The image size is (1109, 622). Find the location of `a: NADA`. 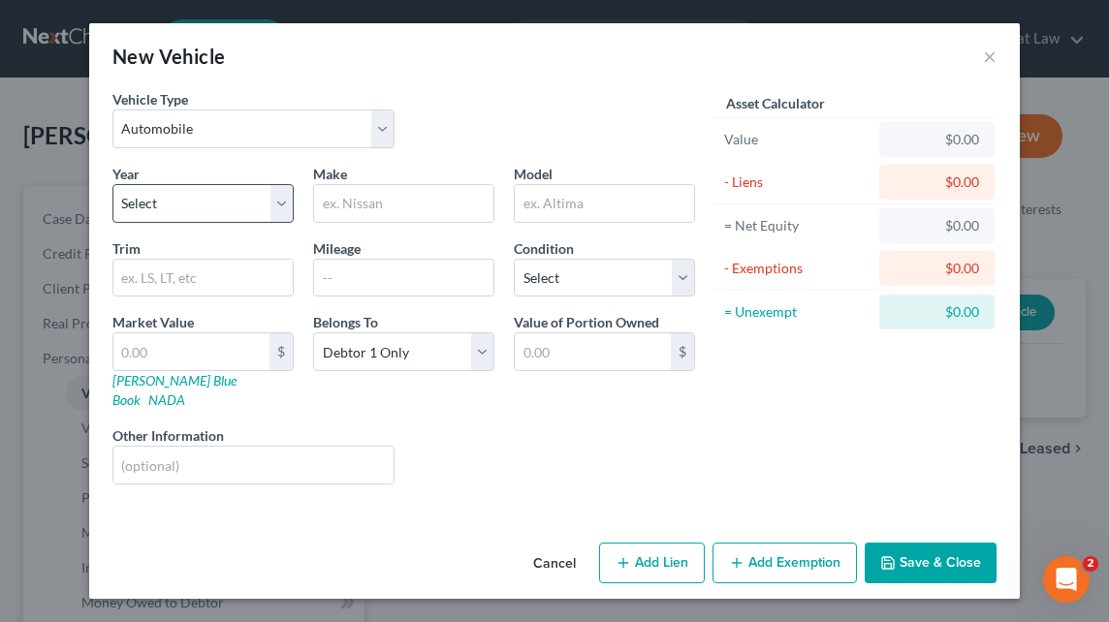

a: NADA is located at coordinates (167, 399).